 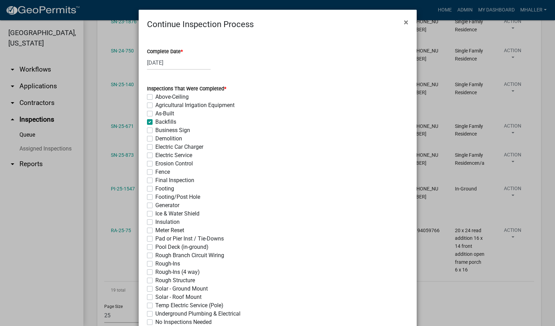 What do you see at coordinates (166, 122) in the screenshot?
I see `label: Backfills` at bounding box center [166, 122].